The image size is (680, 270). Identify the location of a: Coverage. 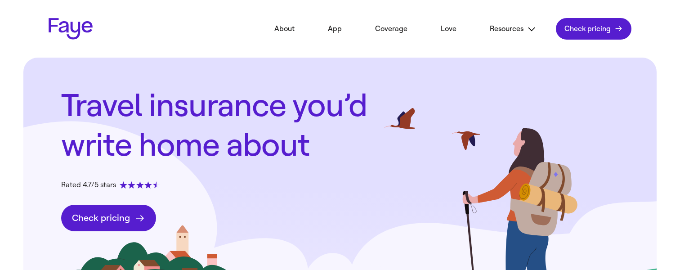
(391, 29).